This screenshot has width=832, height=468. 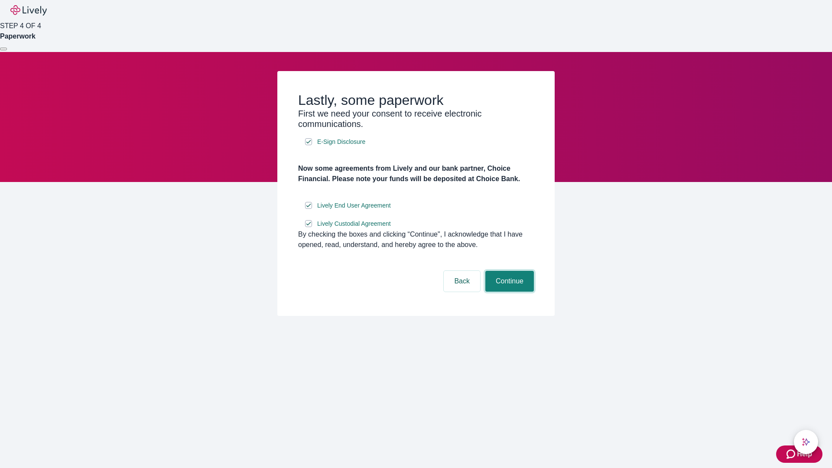 What do you see at coordinates (416, 119) in the screenshot?
I see `h3: First we need your consent to receive electronic communications.` at bounding box center [416, 119].